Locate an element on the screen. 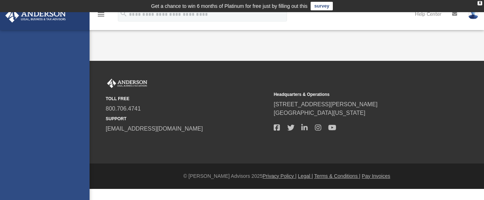  small: SUPPORT is located at coordinates (187, 119).